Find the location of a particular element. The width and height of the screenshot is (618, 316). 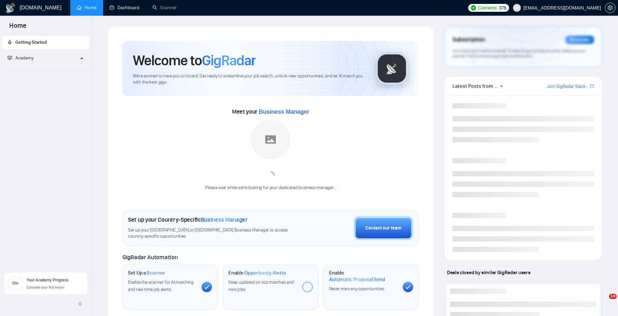

li: Getting Started is located at coordinates (45, 42).